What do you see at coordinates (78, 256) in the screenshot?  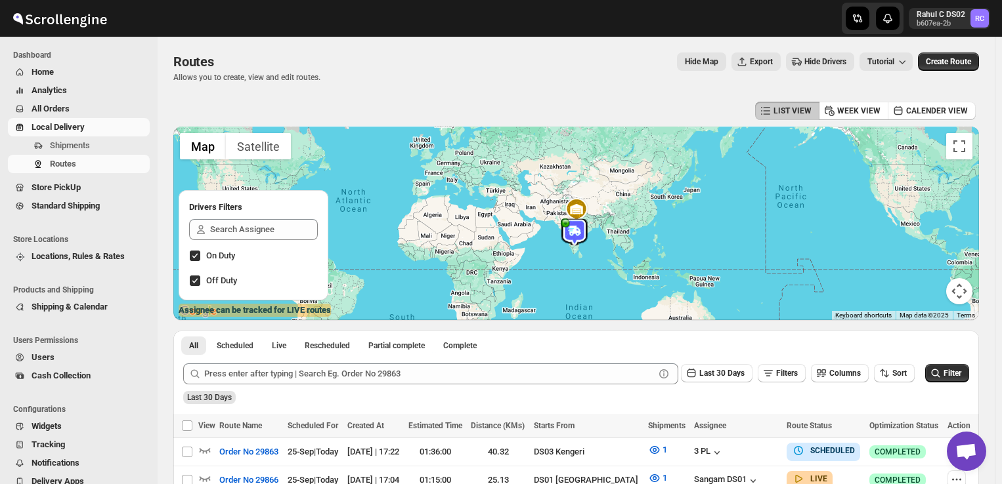 I see `span: Locations, Rules & Rates` at bounding box center [78, 256].